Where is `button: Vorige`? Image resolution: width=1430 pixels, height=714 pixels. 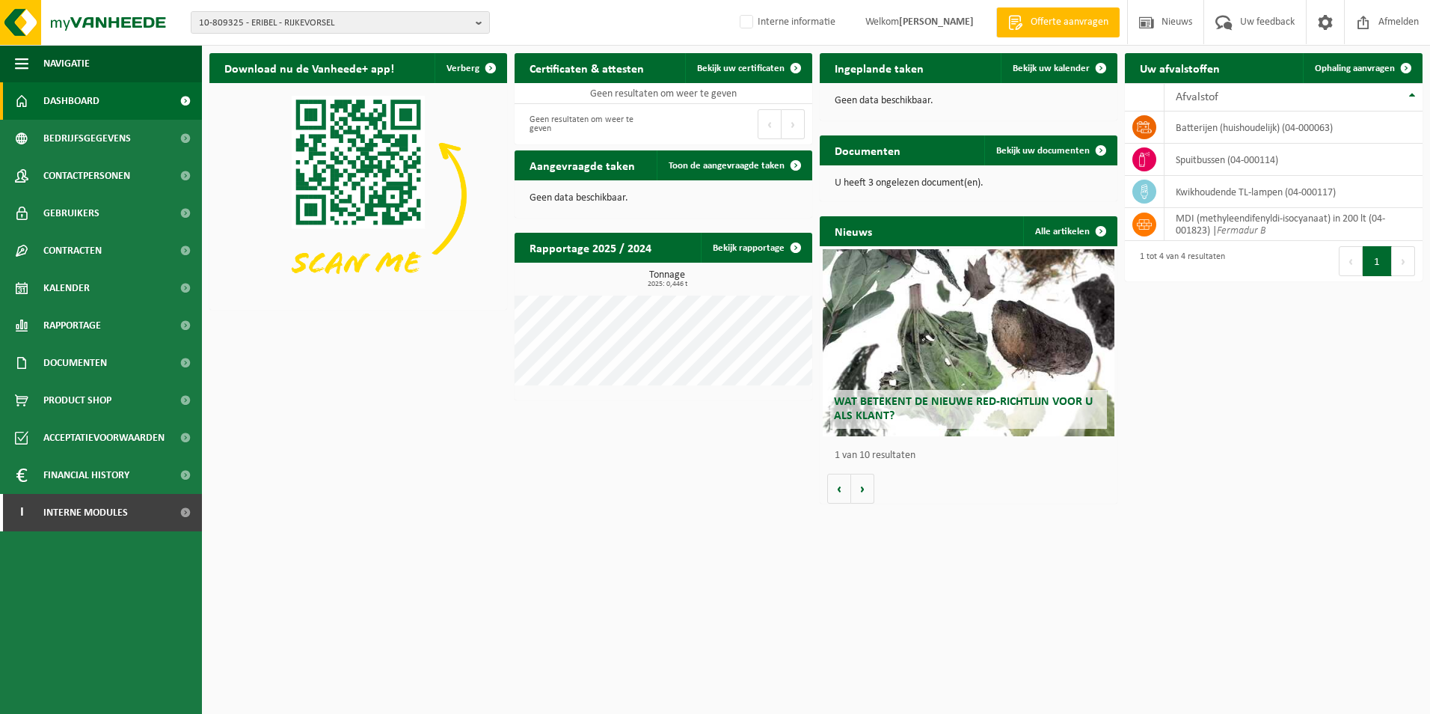 button: Vorige is located at coordinates (839, 488).